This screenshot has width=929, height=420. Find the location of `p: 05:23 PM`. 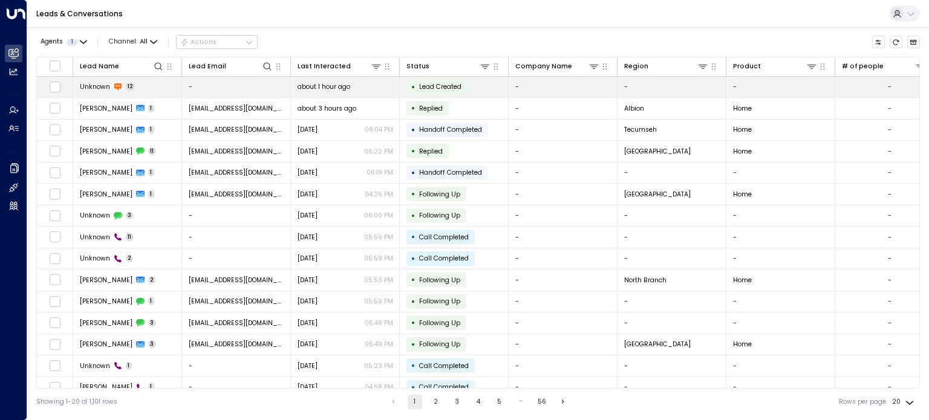

p: 05:23 PM is located at coordinates (378, 366).